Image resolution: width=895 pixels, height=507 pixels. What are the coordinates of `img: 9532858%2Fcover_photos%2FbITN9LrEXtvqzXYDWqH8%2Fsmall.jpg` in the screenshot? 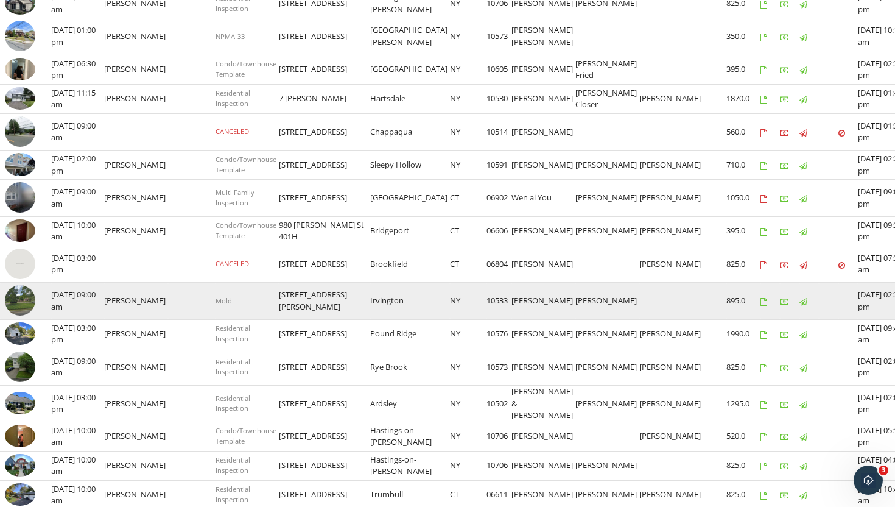 It's located at (20, 231).